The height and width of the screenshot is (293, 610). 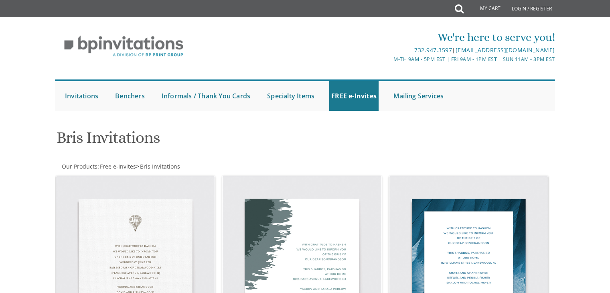 What do you see at coordinates (353, 96) in the screenshot?
I see `a: FREE e-Invites` at bounding box center [353, 96].